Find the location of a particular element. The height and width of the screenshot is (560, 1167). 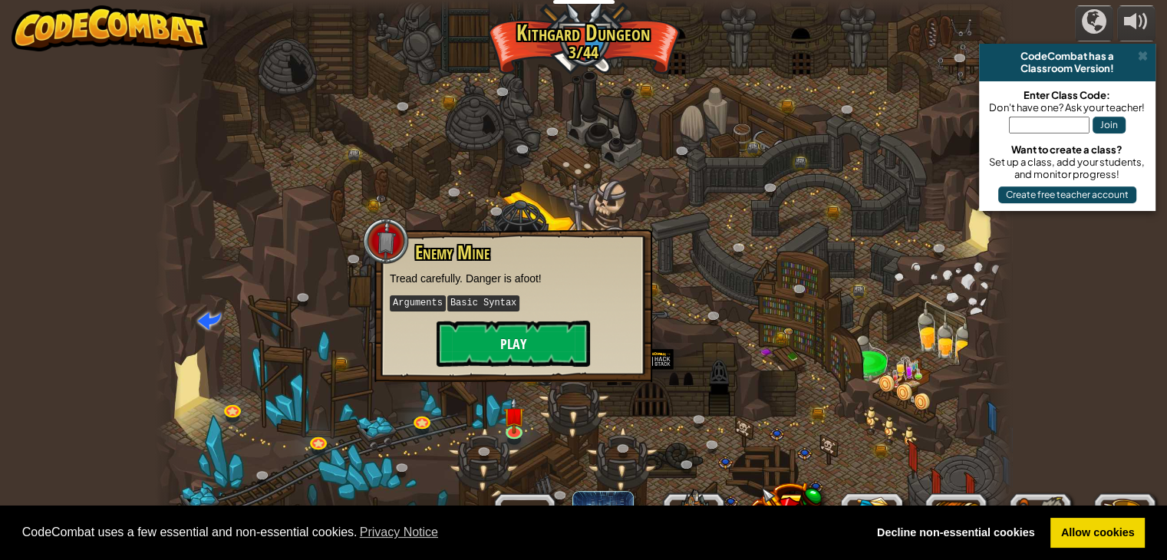

div: Want to create a class? is located at coordinates (1067, 150).